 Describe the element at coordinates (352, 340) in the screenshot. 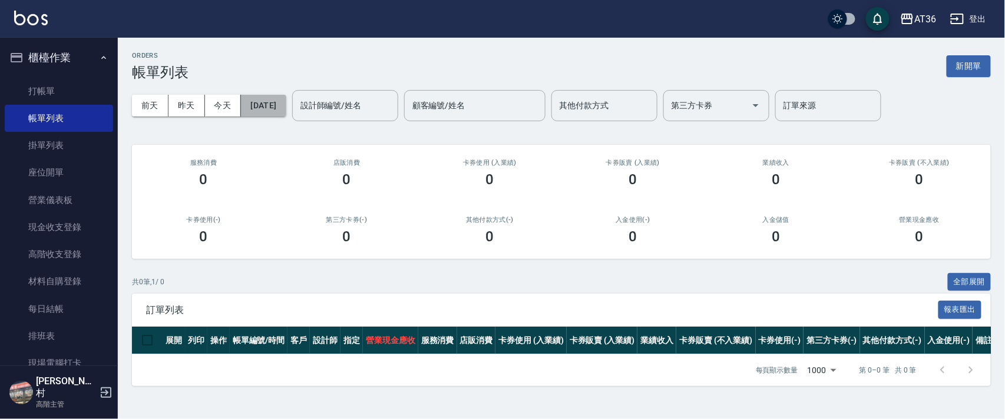

I see `th: 指定` at that location.